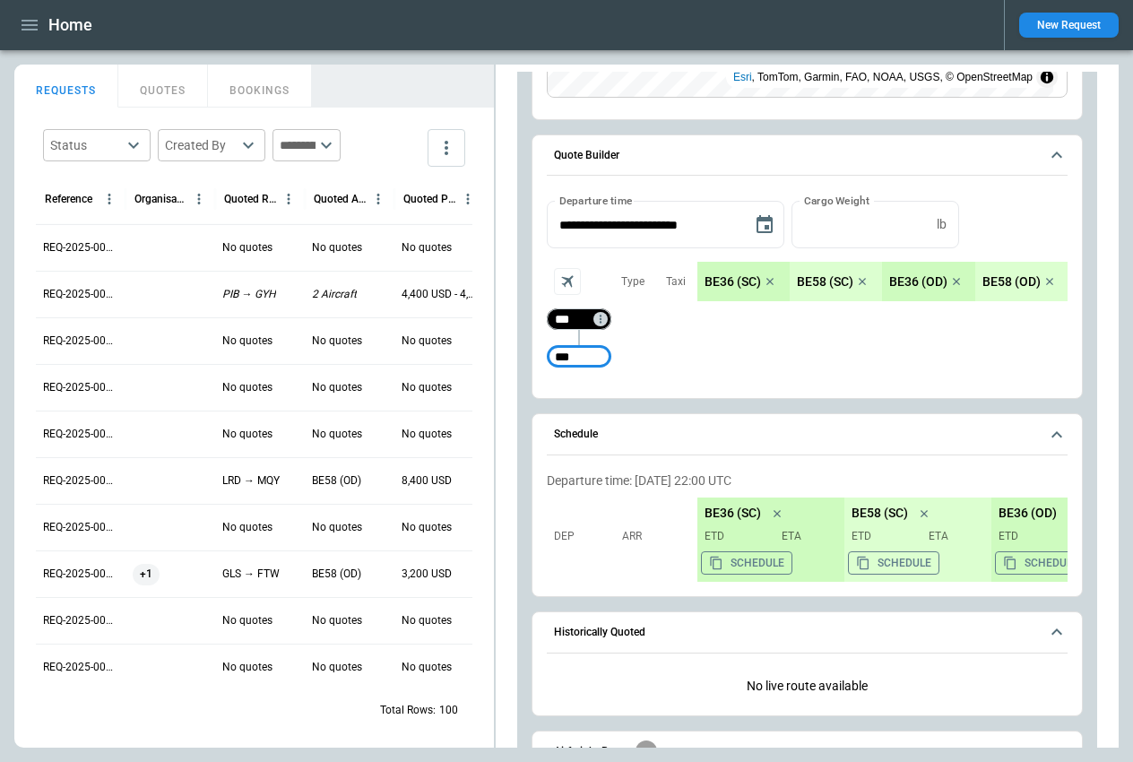 The height and width of the screenshot is (762, 1133). I want to click on div: Reference, so click(68, 199).